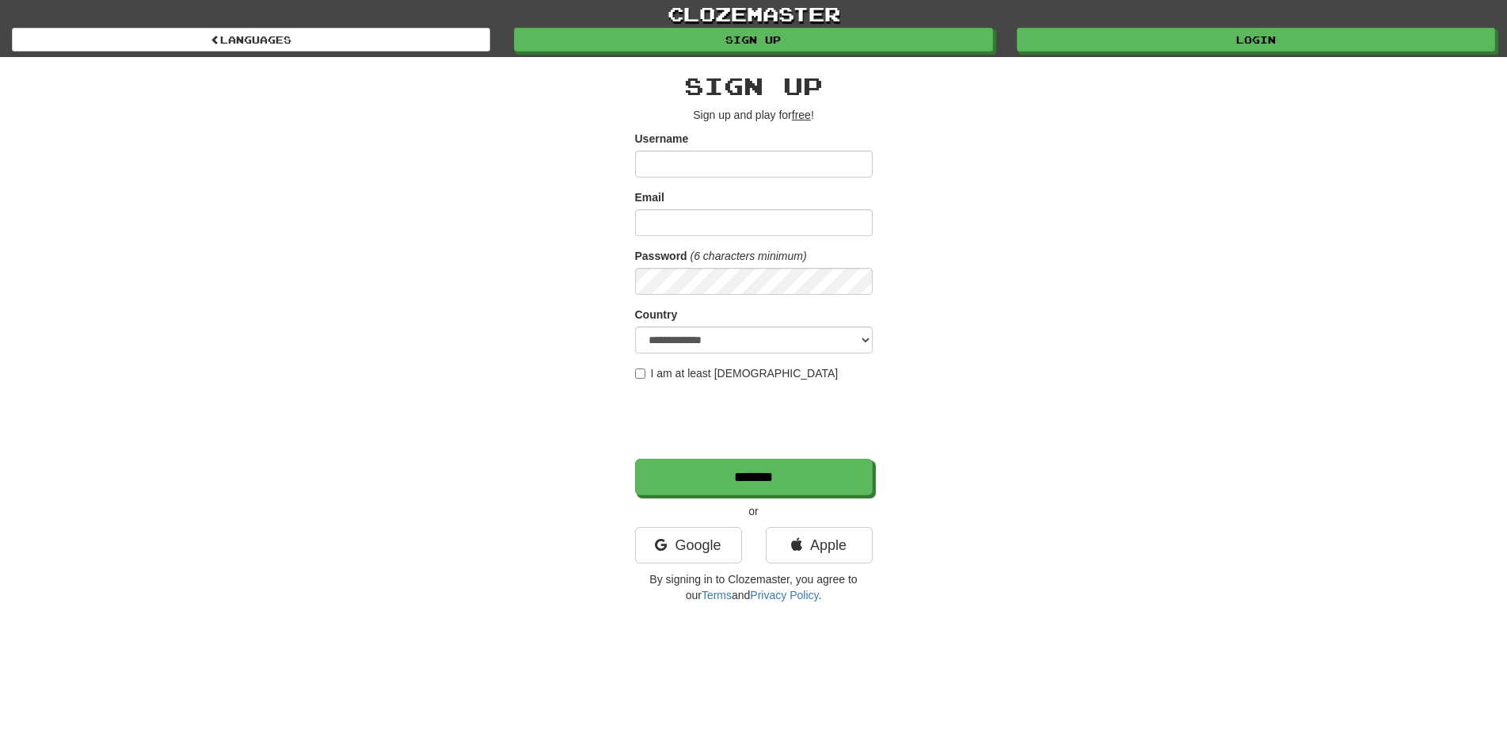  I want to click on u: free, so click(802, 115).